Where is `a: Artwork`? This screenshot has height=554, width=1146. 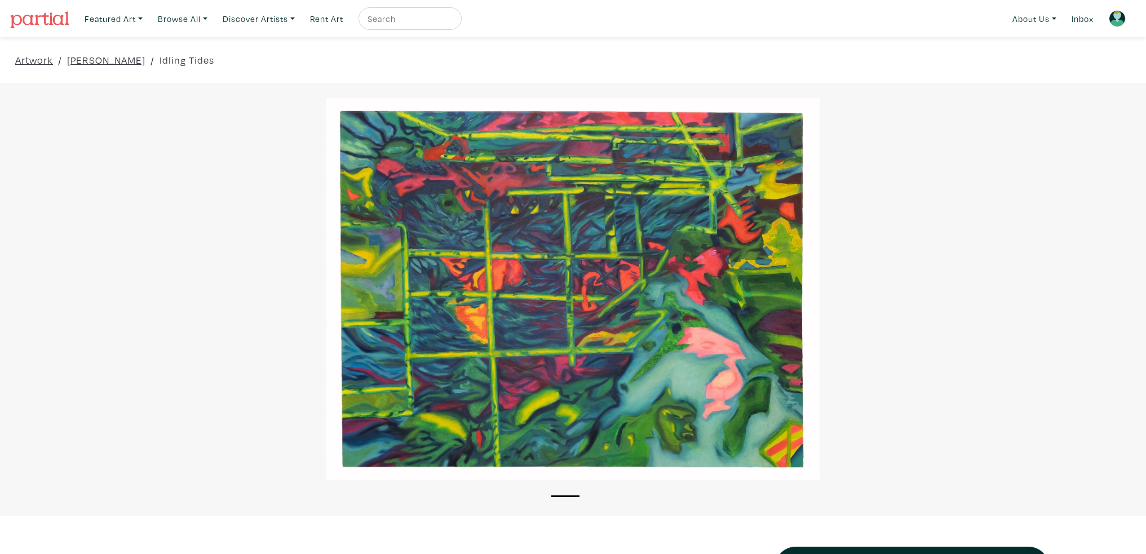 a: Artwork is located at coordinates (34, 60).